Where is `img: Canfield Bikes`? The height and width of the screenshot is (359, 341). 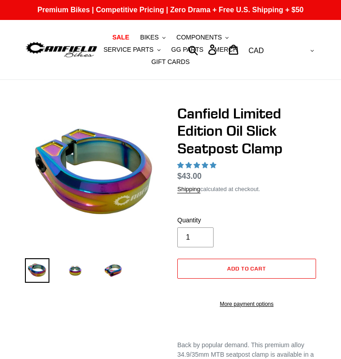 img: Canfield Bikes is located at coordinates (61, 49).